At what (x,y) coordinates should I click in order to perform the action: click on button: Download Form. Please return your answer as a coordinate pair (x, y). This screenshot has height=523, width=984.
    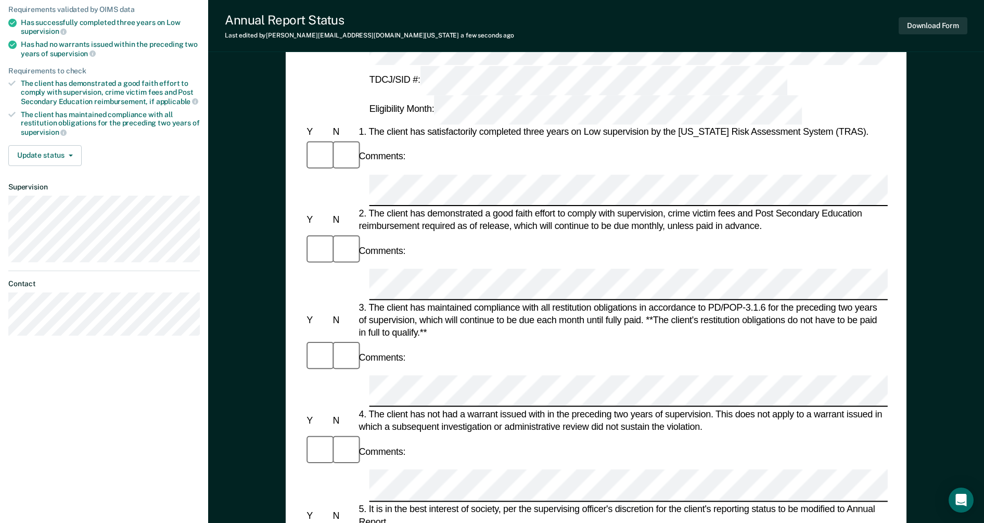
    Looking at the image, I should click on (933, 25).